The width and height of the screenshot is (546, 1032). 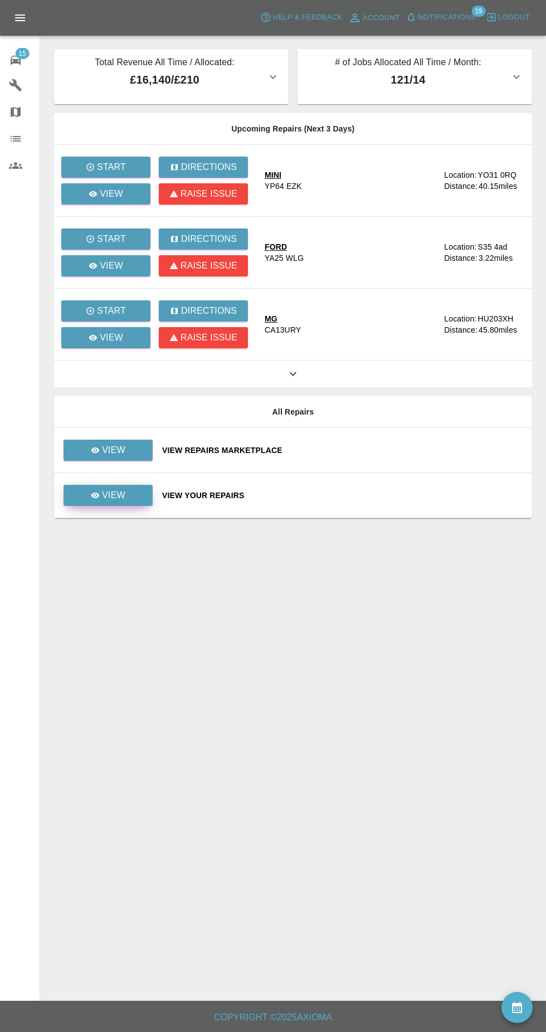 What do you see at coordinates (22, 54) in the screenshot?
I see `span: 15` at bounding box center [22, 54].